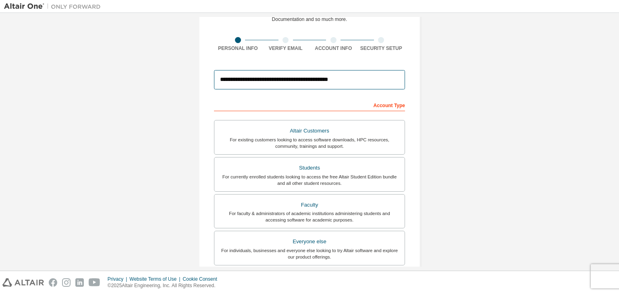 The image size is (619, 294). I want to click on div: Students, so click(310, 168).